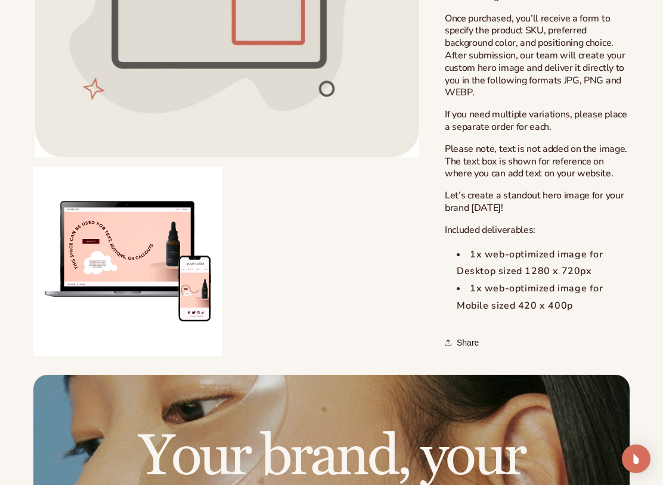 The width and height of the screenshot is (663, 485). I want to click on p: Please note, text is not added on the image. The text box is shown for reference on where you can..., so click(537, 161).